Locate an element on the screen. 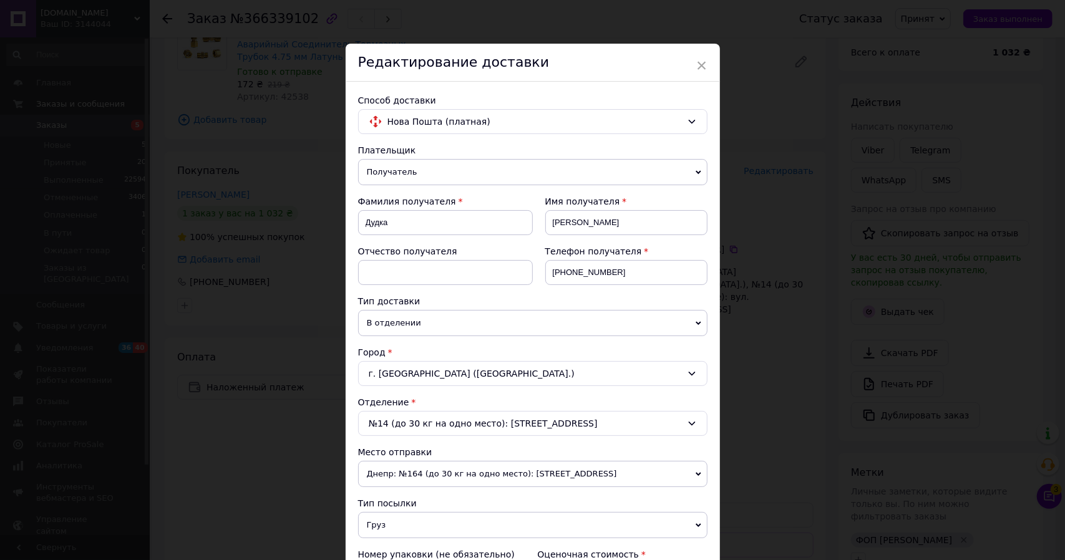 The height and width of the screenshot is (560, 1065). span: Плательщик is located at coordinates (387, 150).